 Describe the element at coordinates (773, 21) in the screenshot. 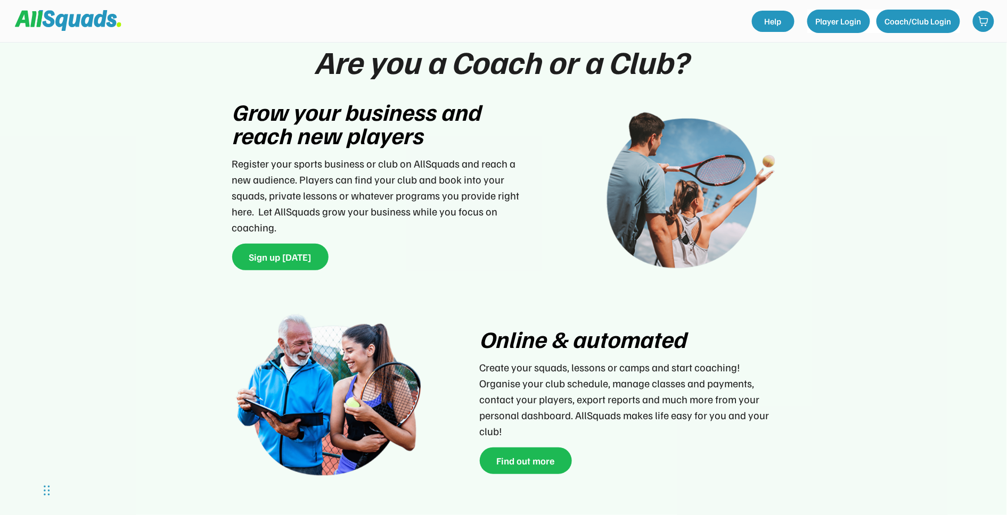

I see `a: Help` at that location.